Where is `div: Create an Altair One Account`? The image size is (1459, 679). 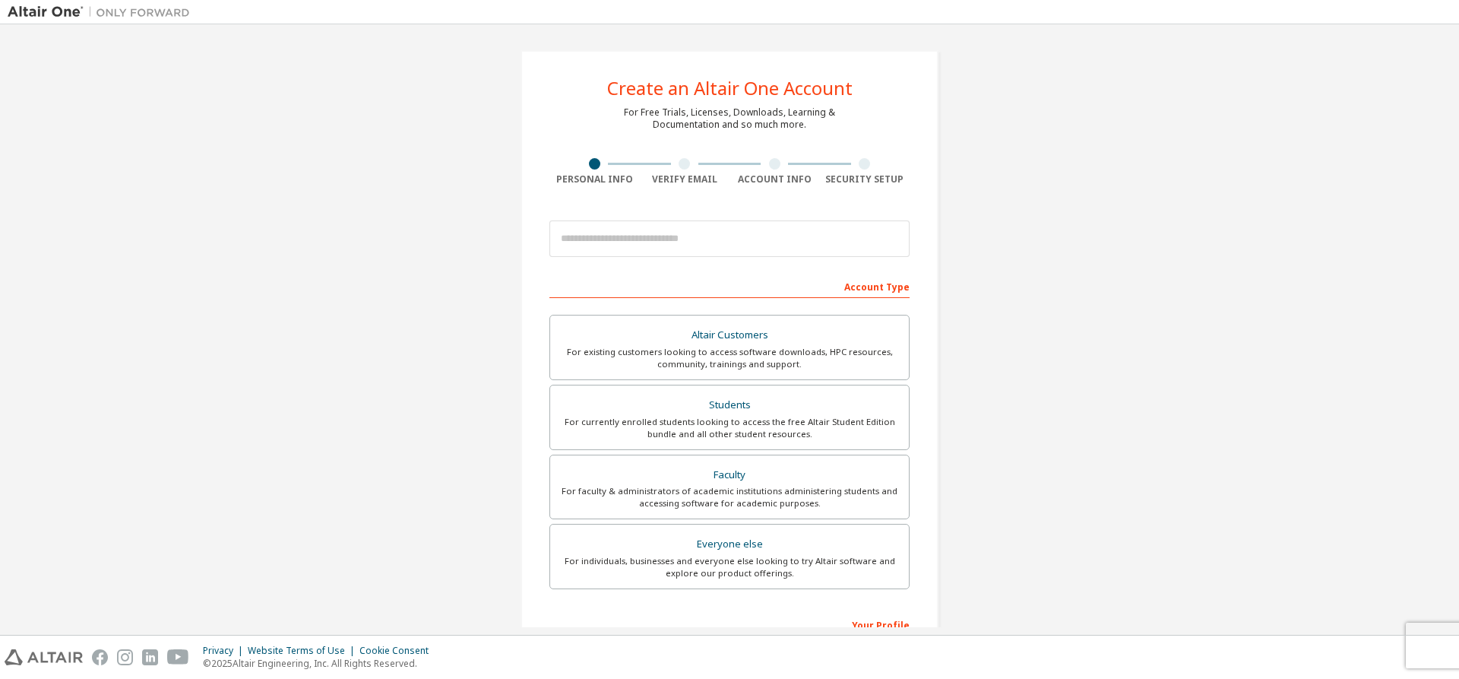 div: Create an Altair One Account is located at coordinates (730, 88).